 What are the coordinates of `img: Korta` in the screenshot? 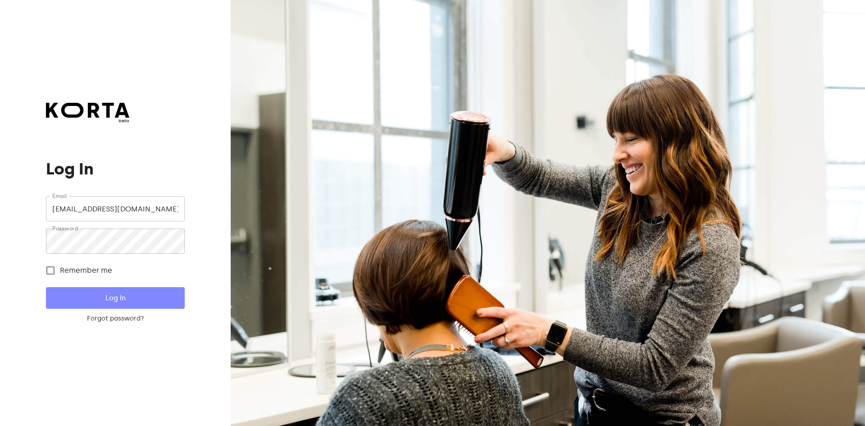 It's located at (87, 110).